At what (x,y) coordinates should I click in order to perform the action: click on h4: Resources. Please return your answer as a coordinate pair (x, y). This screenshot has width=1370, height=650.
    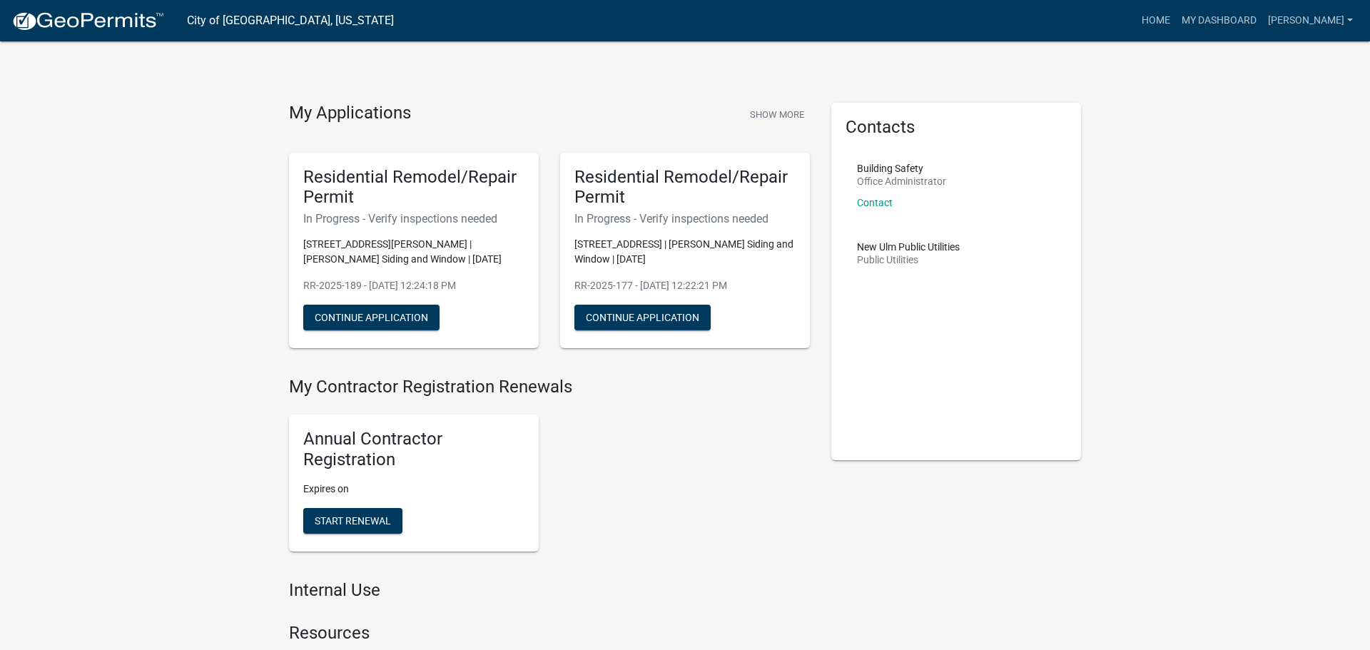
    Looking at the image, I should click on (550, 633).